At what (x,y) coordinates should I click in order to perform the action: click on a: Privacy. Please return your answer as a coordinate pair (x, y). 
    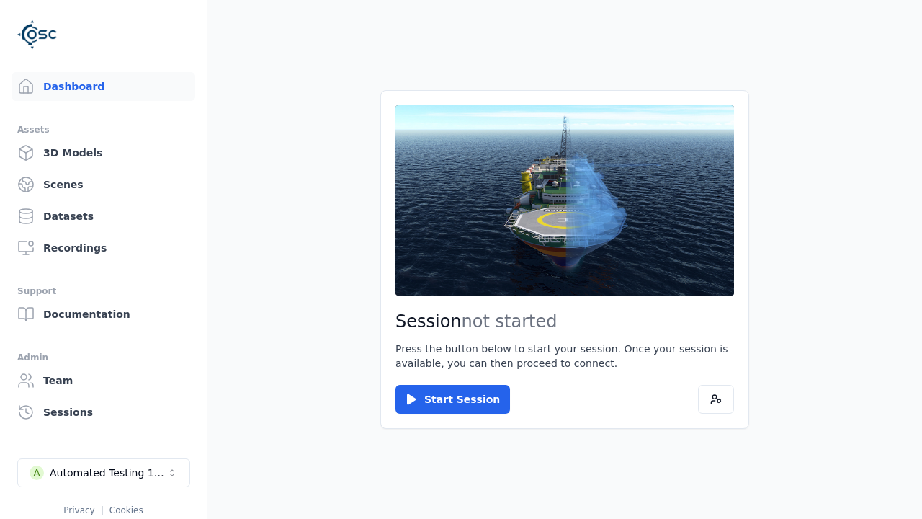
    Looking at the image, I should click on (79, 510).